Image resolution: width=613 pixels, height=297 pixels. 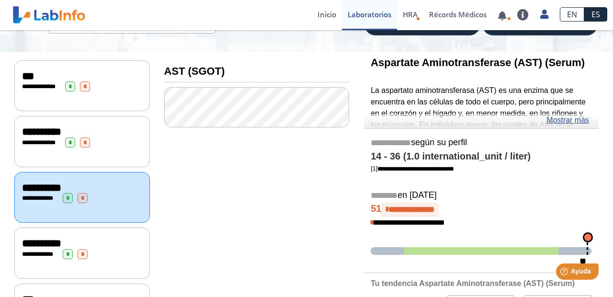 What do you see at coordinates (481, 210) in the screenshot?
I see `h4: 51` at bounding box center [481, 210].